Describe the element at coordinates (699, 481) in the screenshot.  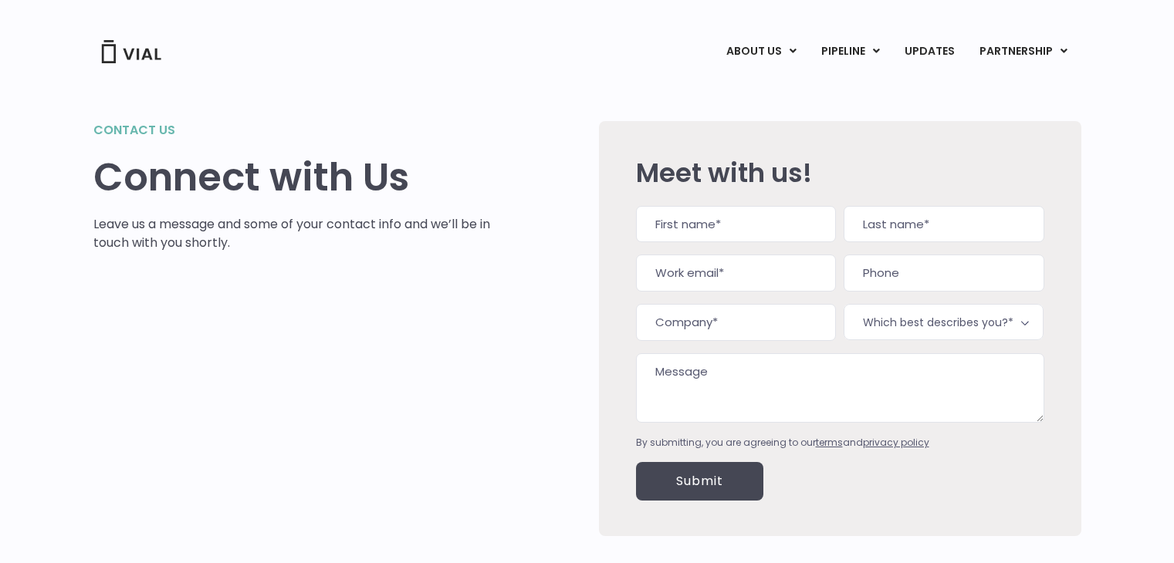
I see `input: Submit` at that location.